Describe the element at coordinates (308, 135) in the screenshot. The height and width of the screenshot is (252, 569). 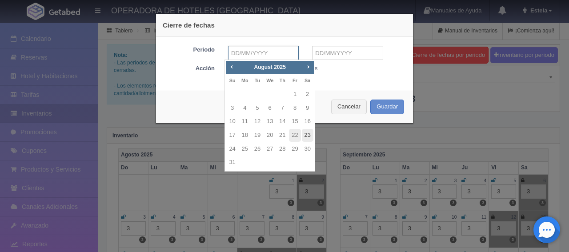
I see `a: 23` at that location.